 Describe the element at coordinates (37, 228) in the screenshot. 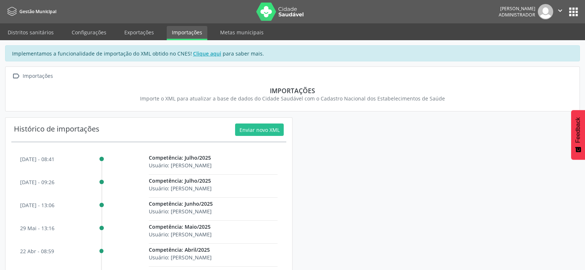

I see `p: 29 mai - 13:16` at that location.